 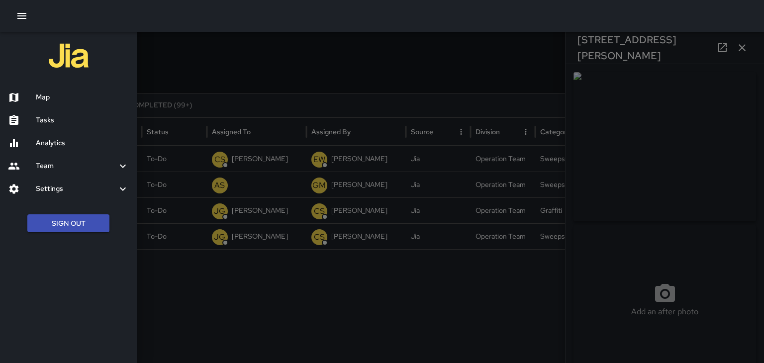 What do you see at coordinates (76, 166) in the screenshot?
I see `h6: Team` at bounding box center [76, 166].